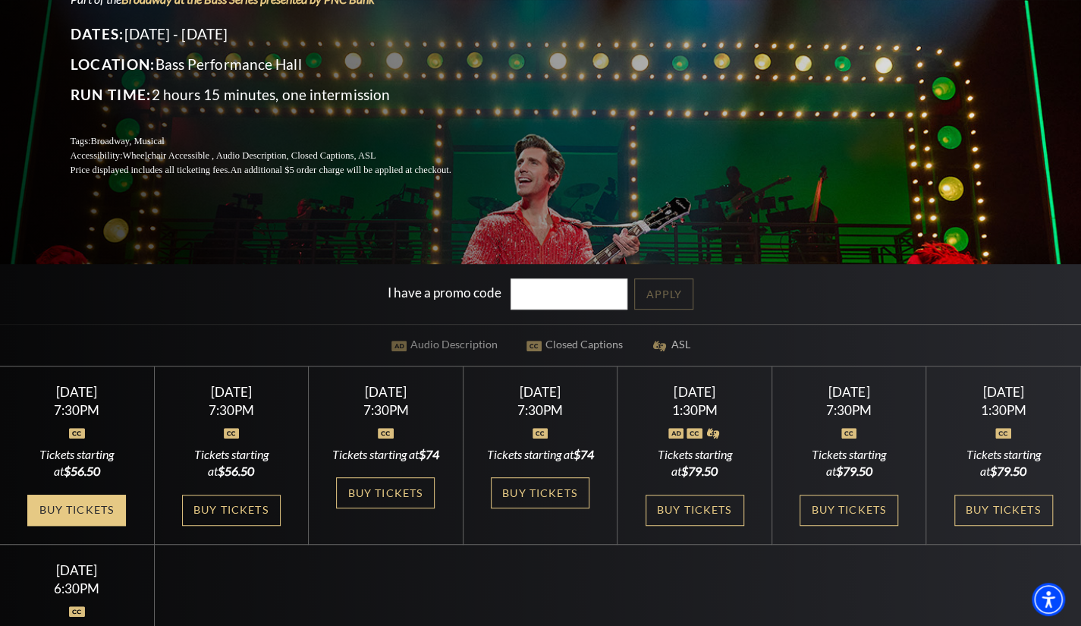  I want to click on p: Price displayed includes all ticketing fees., so click(279, 170).